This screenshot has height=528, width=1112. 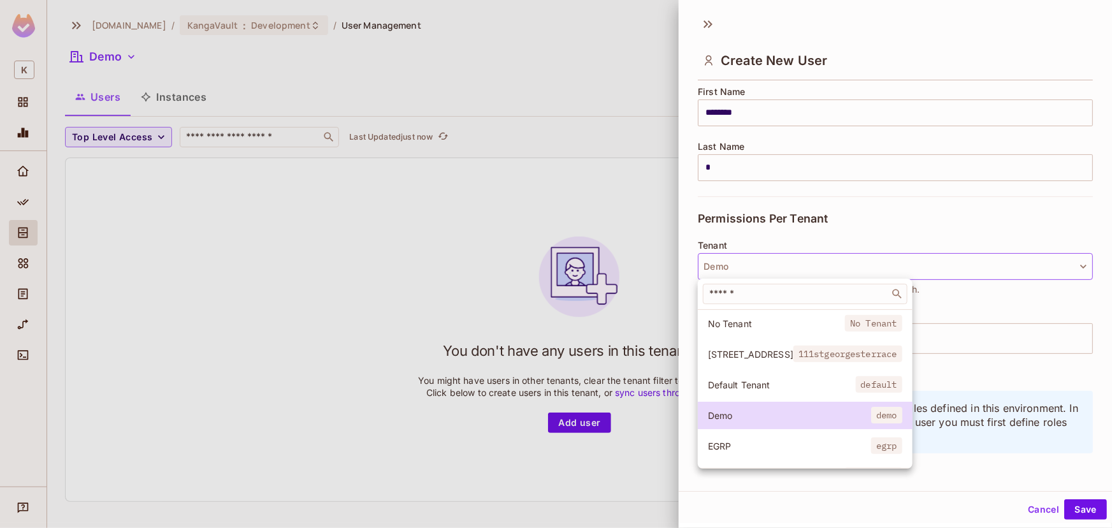 What do you see at coordinates (790, 415) in the screenshot?
I see `span: Demo` at bounding box center [790, 415].